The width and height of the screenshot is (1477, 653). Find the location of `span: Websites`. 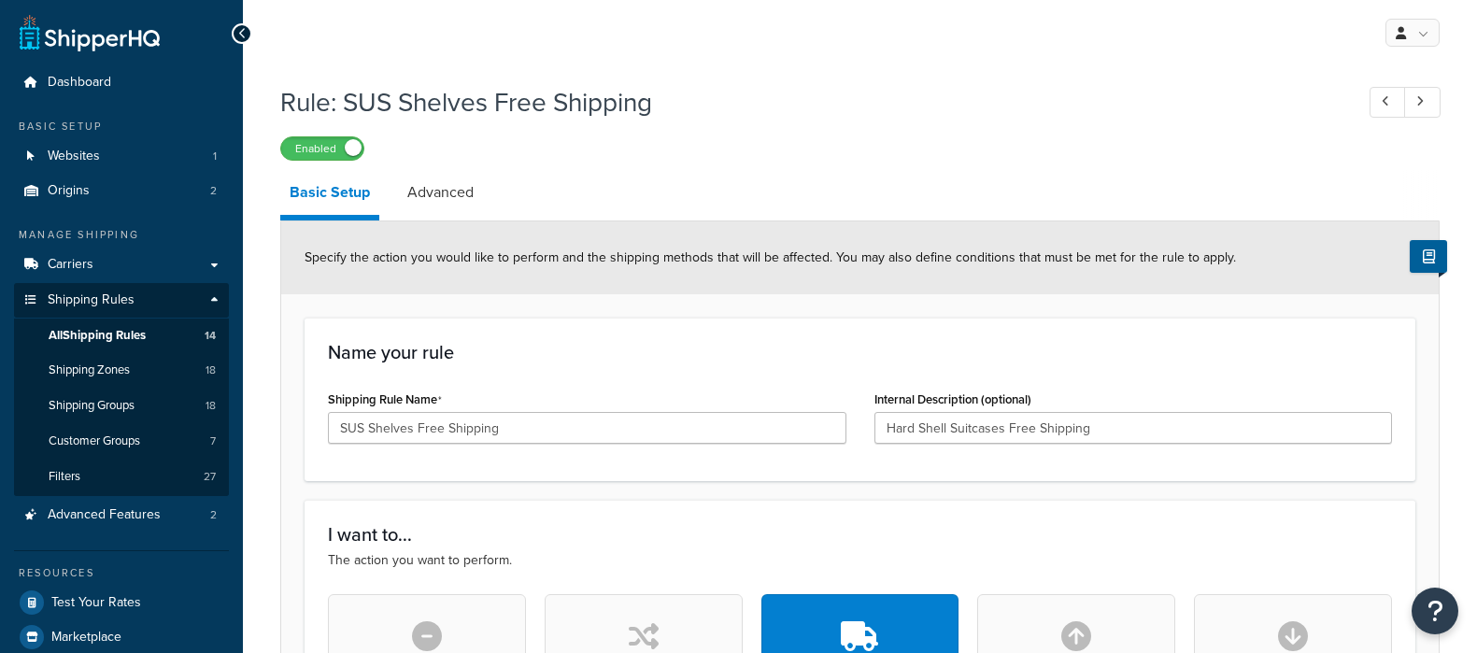

span: Websites is located at coordinates (74, 156).